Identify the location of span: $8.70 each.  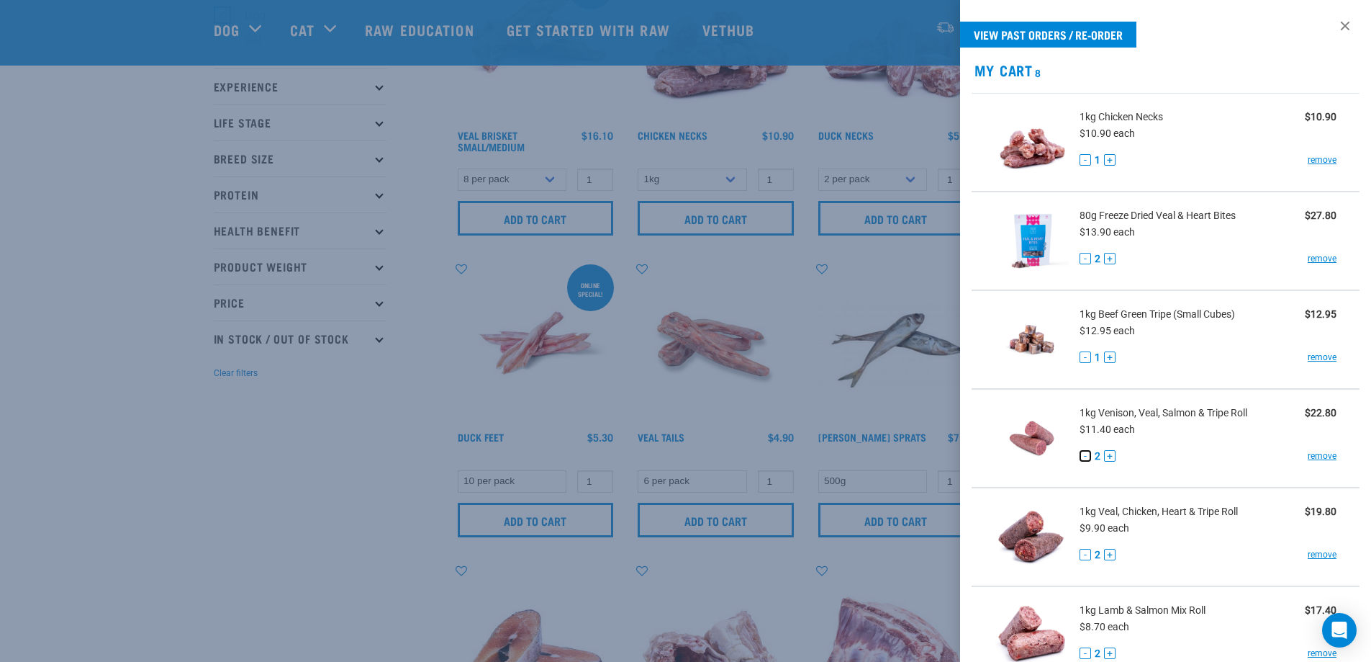
(1104, 626).